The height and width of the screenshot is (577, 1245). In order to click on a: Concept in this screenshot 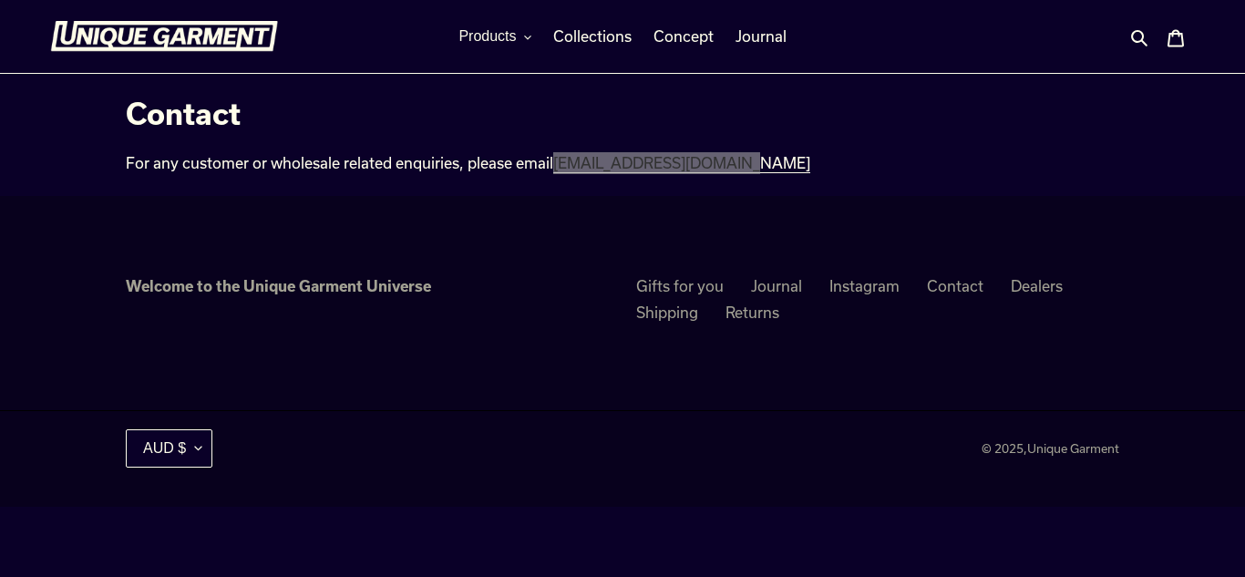, I will do `click(684, 36)`.